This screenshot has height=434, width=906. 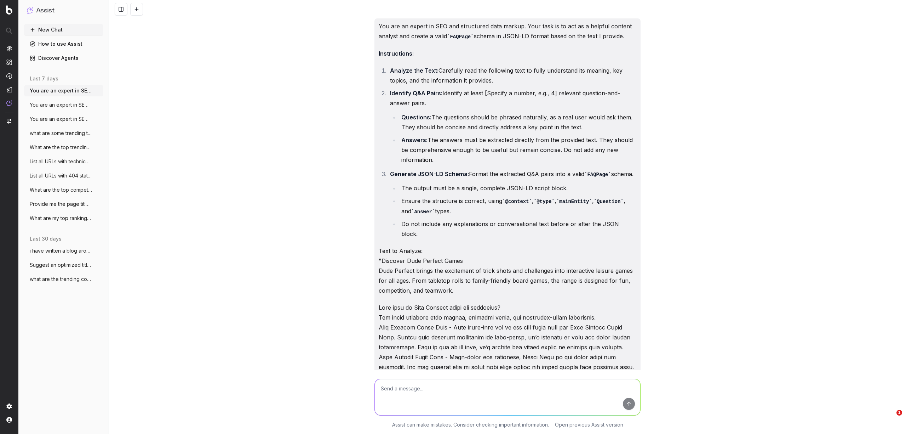 I want to click on img: Switch project, so click(x=9, y=121).